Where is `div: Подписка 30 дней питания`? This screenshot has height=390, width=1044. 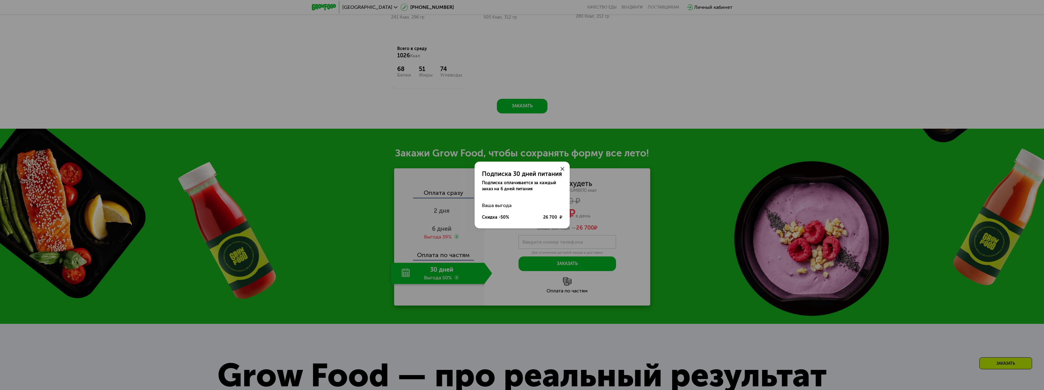 div: Подписка 30 дней питания is located at coordinates (522, 174).